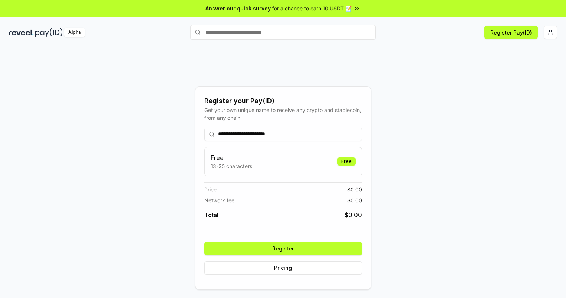  Describe the element at coordinates (21, 32) in the screenshot. I see `img: reveel_dark` at that location.